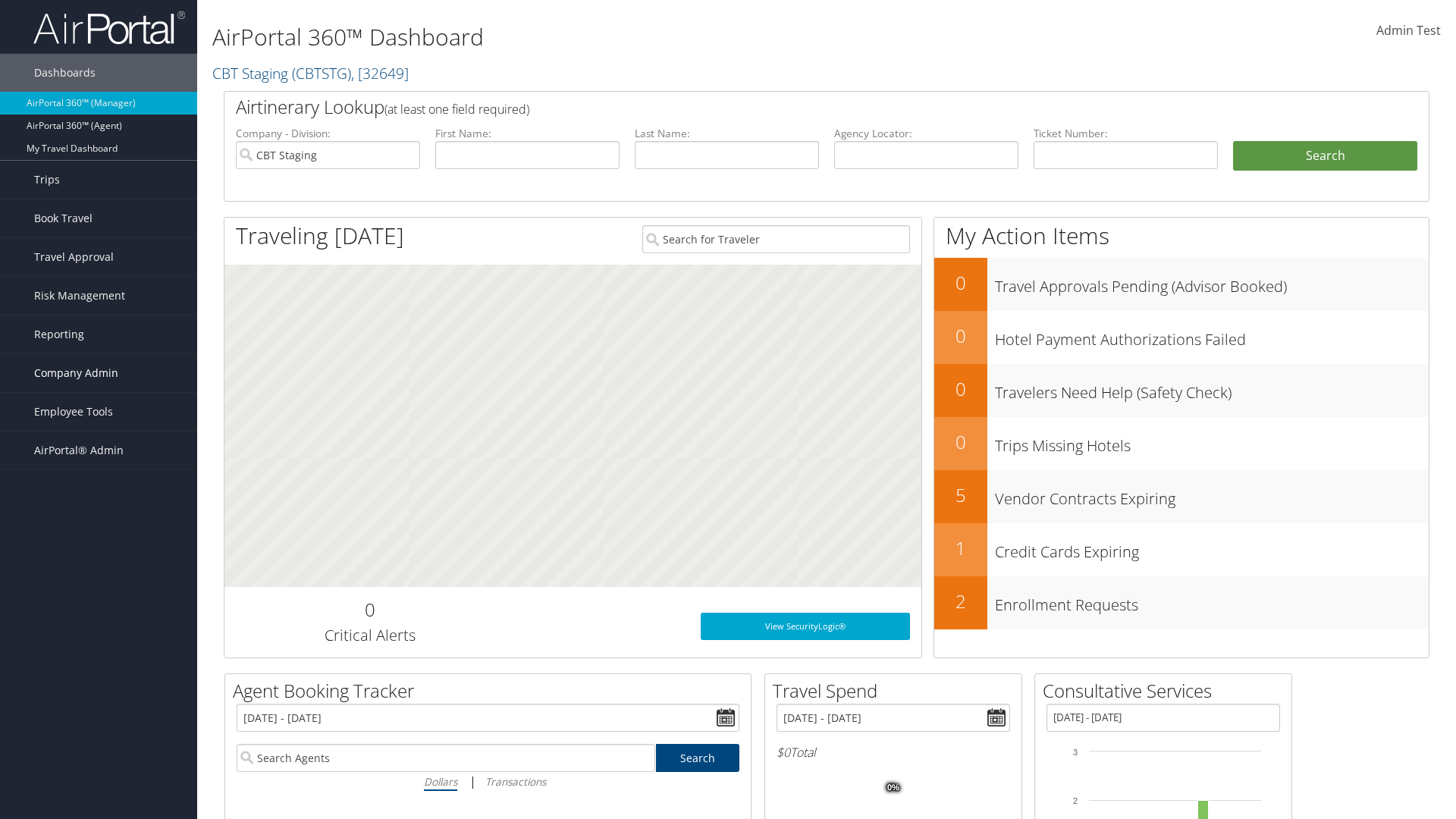 The image size is (1456, 819). I want to click on h3: Critical Alerts, so click(369, 636).